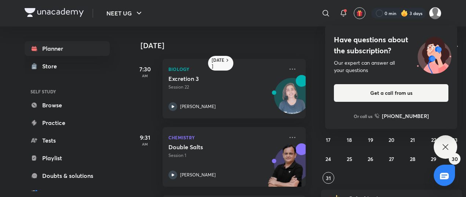  I want to click on h5: Double Salts, so click(214, 147).